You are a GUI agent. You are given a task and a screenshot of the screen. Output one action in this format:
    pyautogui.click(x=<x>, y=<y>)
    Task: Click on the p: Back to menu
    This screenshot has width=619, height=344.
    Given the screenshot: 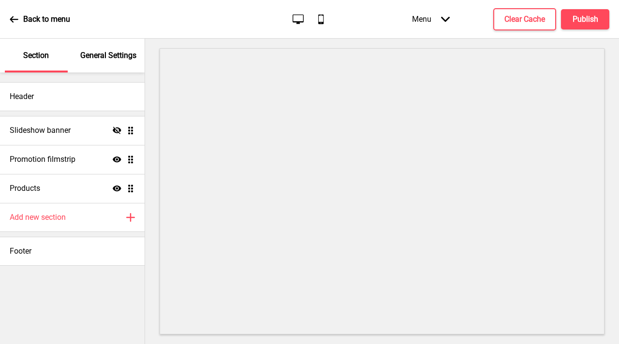 What is the action you would take?
    pyautogui.click(x=46, y=19)
    